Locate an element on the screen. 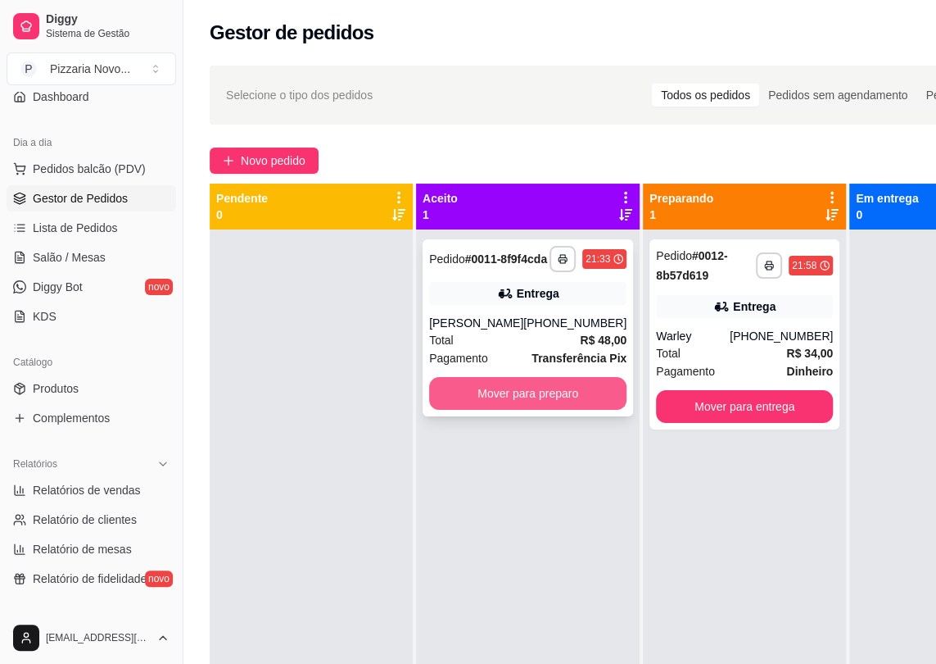 The image size is (936, 664). a: DiggySistema de Gestão is located at coordinates (91, 26).